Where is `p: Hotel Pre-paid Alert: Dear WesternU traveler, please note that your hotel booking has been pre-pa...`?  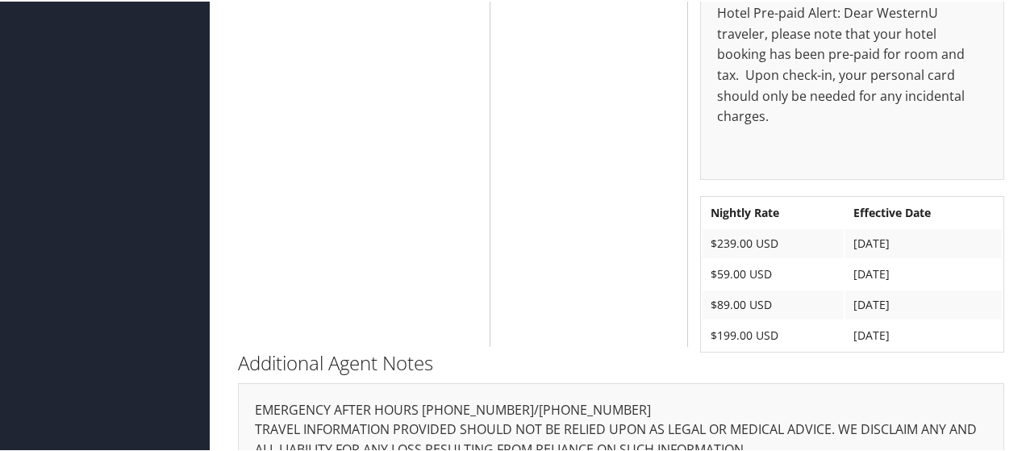
p: Hotel Pre-paid Alert: Dear WesternU traveler, please note that your hotel booking has been pre-pa... is located at coordinates (852, 64).